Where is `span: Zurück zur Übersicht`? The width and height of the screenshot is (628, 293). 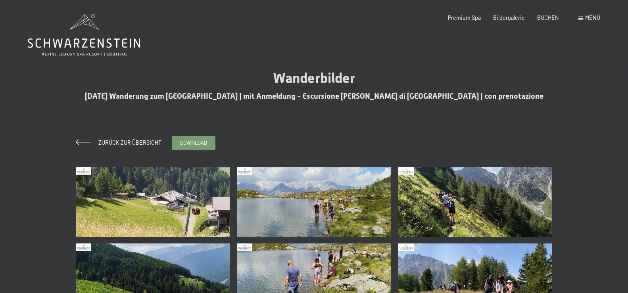
span: Zurück zur Übersicht is located at coordinates (127, 142).